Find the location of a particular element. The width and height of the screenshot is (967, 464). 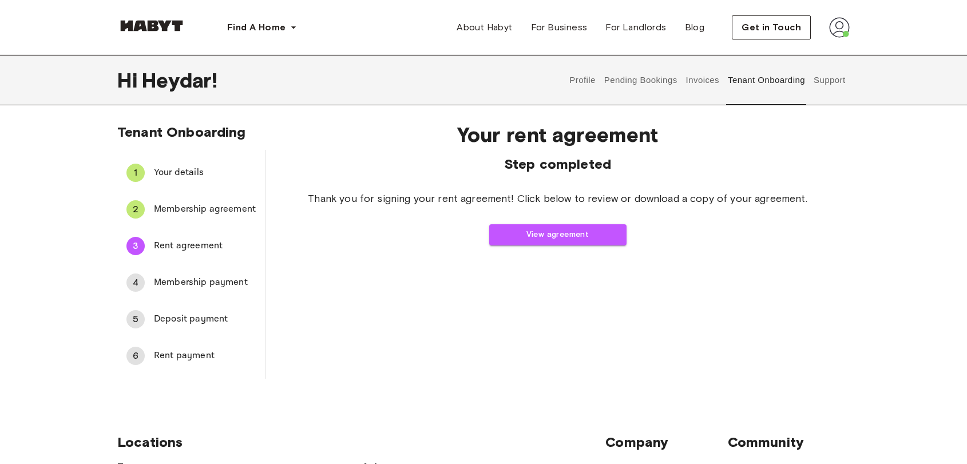

button: View agreement is located at coordinates (558, 235).